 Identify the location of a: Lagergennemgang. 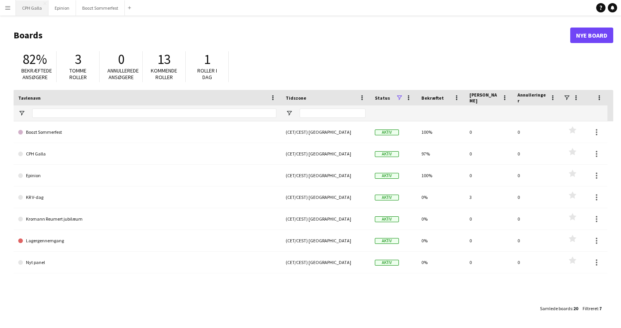
(147, 241).